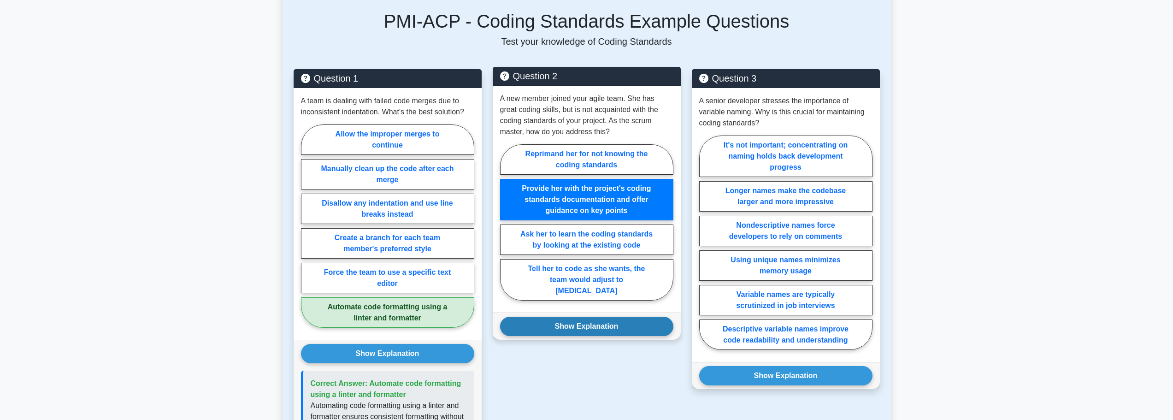 The width and height of the screenshot is (1173, 420). I want to click on label: Provide her with the project's coding standards documentation and offer guidance on key points, so click(587, 200).